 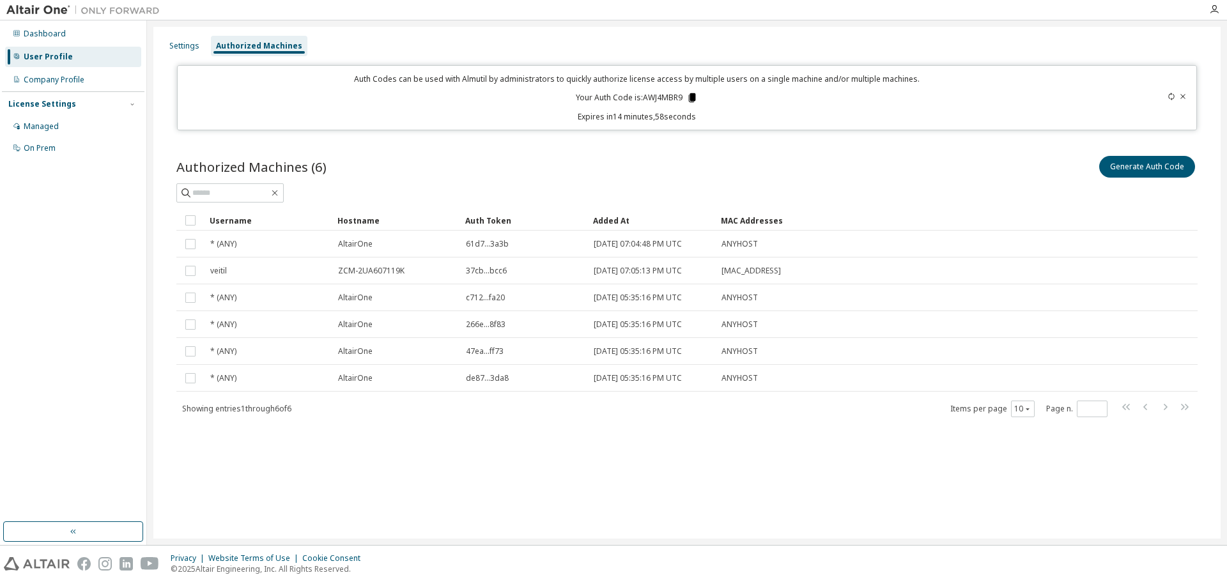 What do you see at coordinates (218, 271) in the screenshot?
I see `span: veitil` at bounding box center [218, 271].